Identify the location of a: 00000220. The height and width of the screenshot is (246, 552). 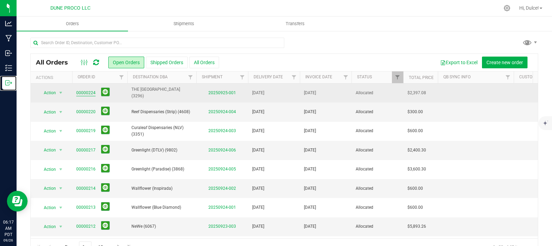
(86, 112).